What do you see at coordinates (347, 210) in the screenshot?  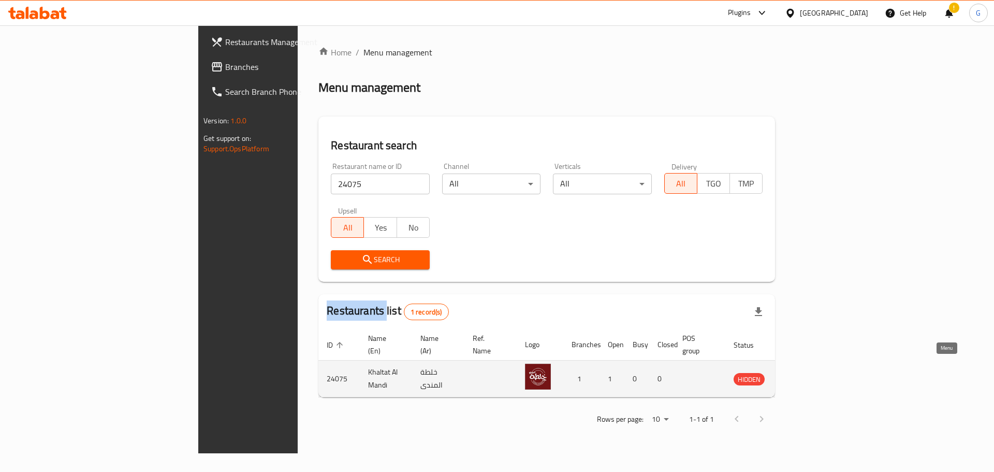 I see `label: Upsell` at bounding box center [347, 210].